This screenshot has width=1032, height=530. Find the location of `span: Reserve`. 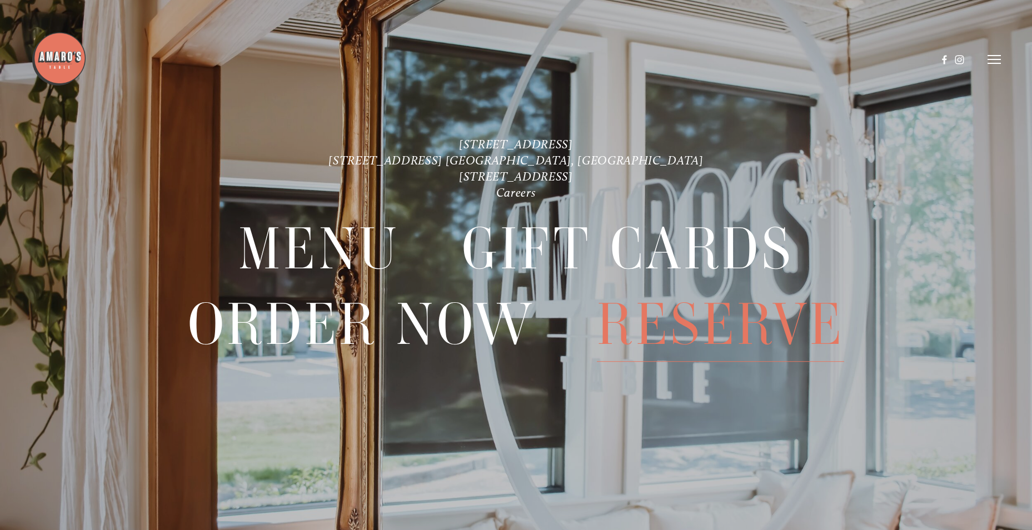

span: Reserve is located at coordinates (721, 325).